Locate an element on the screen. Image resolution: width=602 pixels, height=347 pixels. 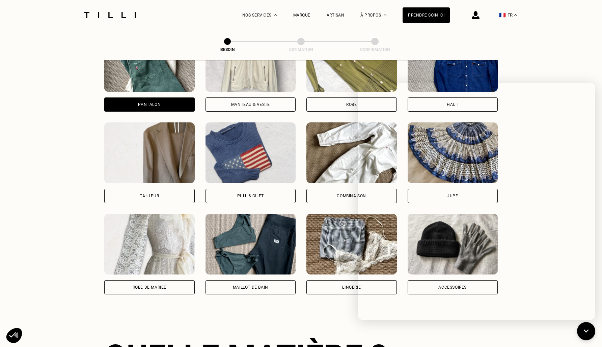
a: Logo du service de couturière Tilli is located at coordinates (110, 15).